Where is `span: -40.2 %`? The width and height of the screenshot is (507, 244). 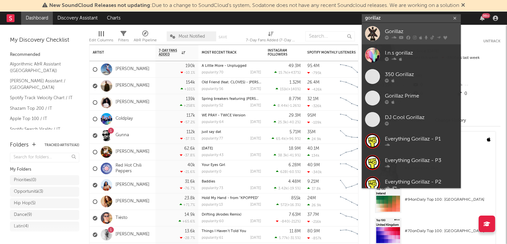 span: -40.2 % is located at coordinates (294, 122).